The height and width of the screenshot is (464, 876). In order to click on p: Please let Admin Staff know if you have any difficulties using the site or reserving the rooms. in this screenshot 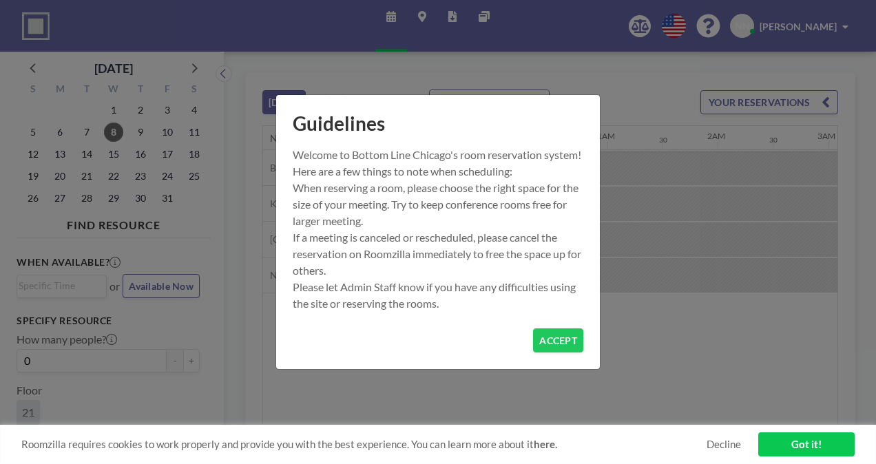, I will do `click(438, 295)`.